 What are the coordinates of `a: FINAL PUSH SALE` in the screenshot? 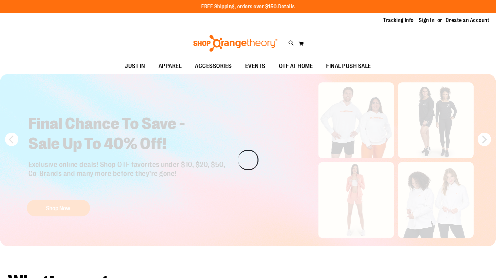 It's located at (348, 66).